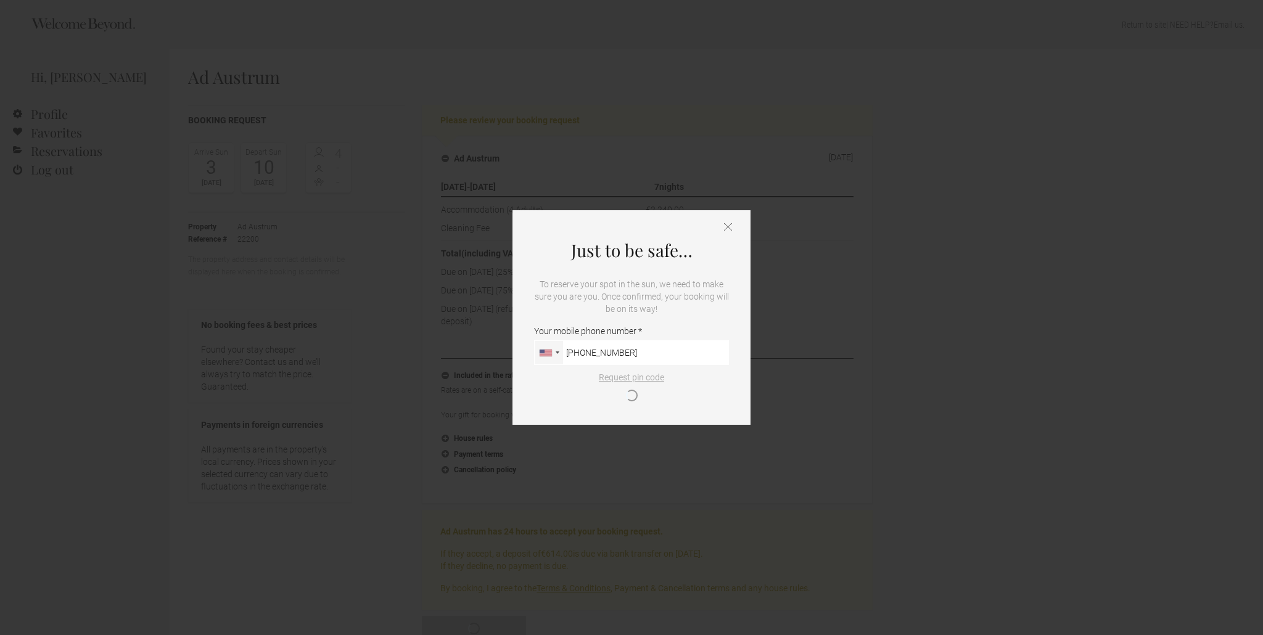  I want to click on button: Close, so click(727, 227).